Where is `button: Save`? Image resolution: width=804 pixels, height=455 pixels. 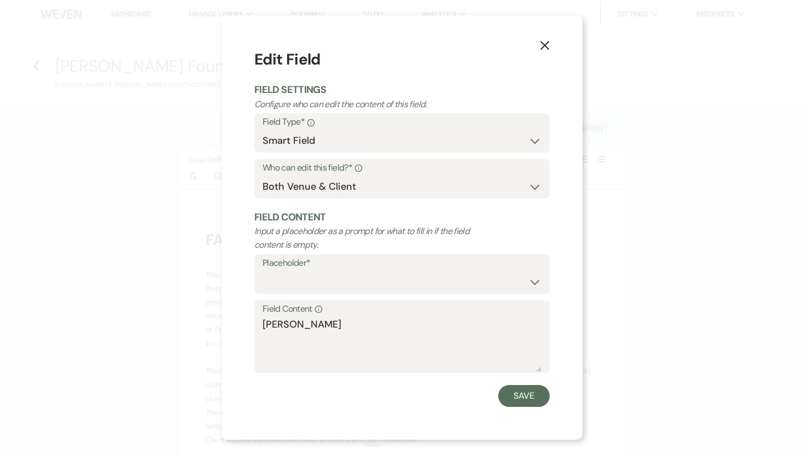
button: Save is located at coordinates (524, 396).